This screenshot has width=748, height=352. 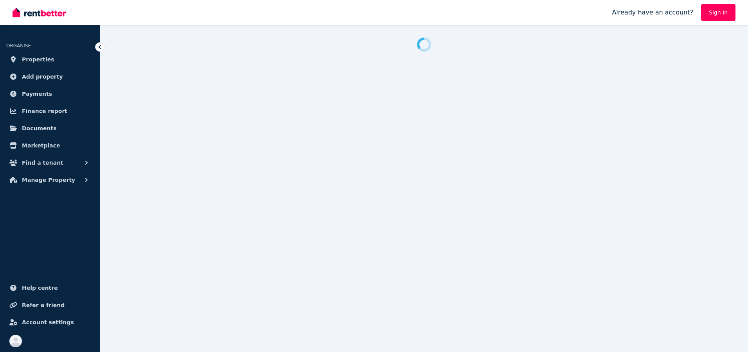 What do you see at coordinates (50, 59) in the screenshot?
I see `a: Properties` at bounding box center [50, 59].